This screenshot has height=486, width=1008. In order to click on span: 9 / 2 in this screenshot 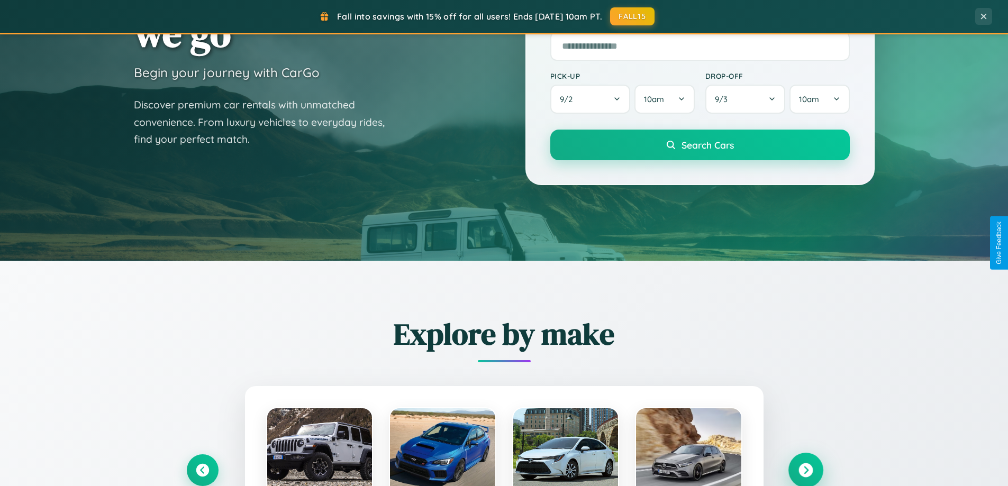, I will do `click(569, 99)`.